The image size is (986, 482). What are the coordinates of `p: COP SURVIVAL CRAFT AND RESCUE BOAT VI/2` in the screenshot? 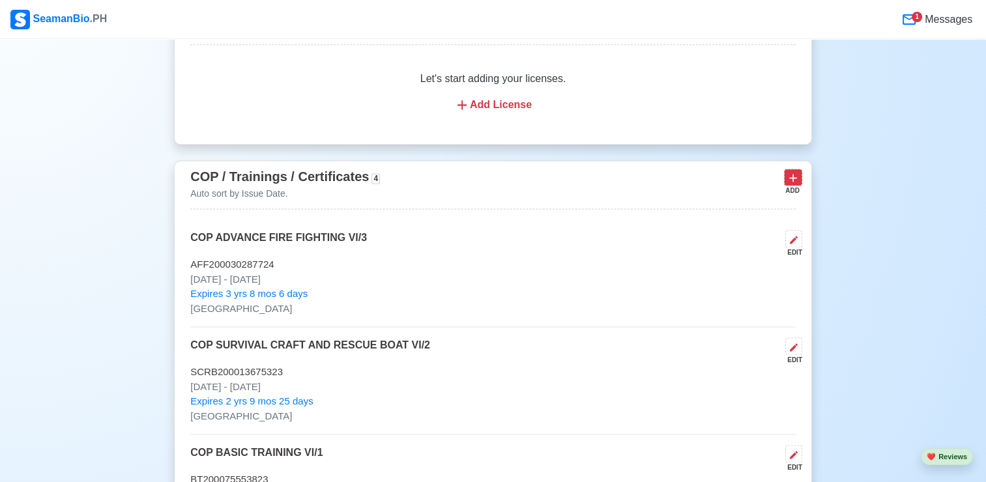 It's located at (310, 351).